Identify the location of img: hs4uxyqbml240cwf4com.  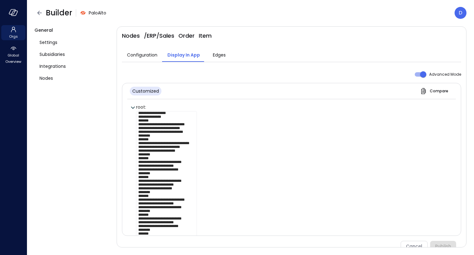
(83, 13).